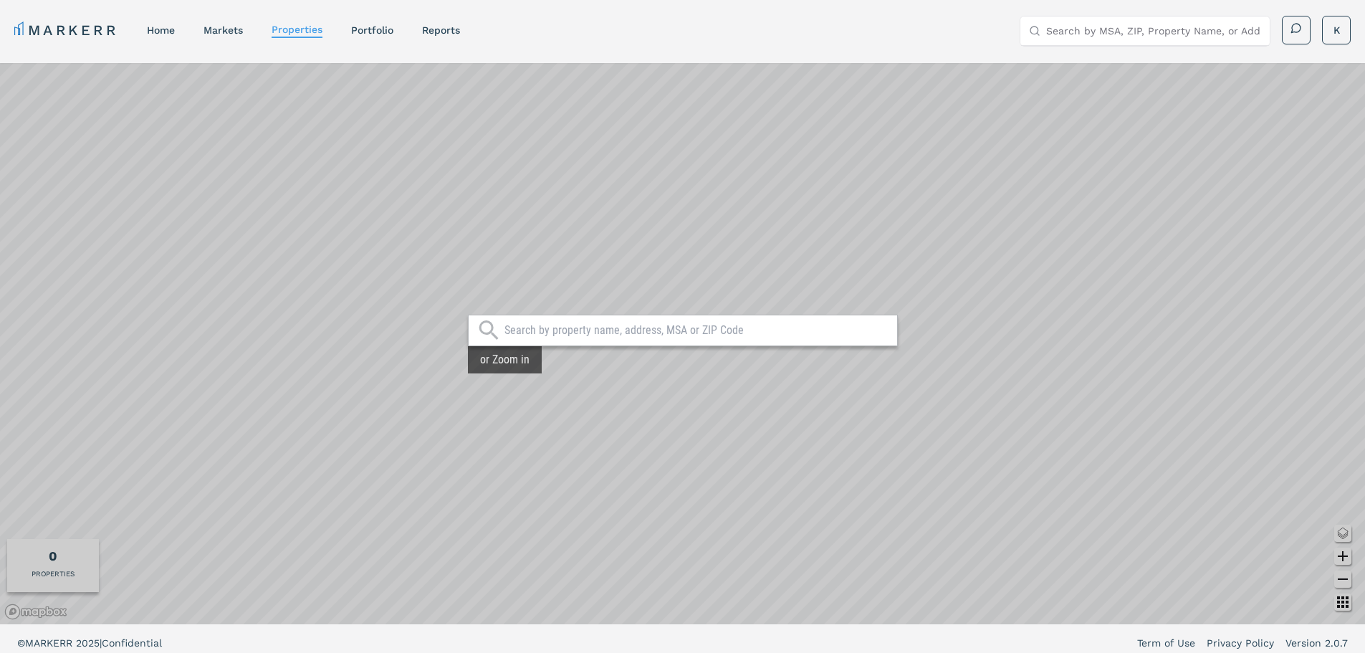 Image resolution: width=1365 pixels, height=653 pixels. What do you see at coordinates (1337, 30) in the screenshot?
I see `button: K` at bounding box center [1337, 30].